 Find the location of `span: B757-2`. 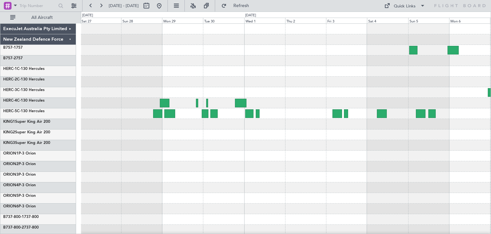

span: B757-2 is located at coordinates (10, 58).